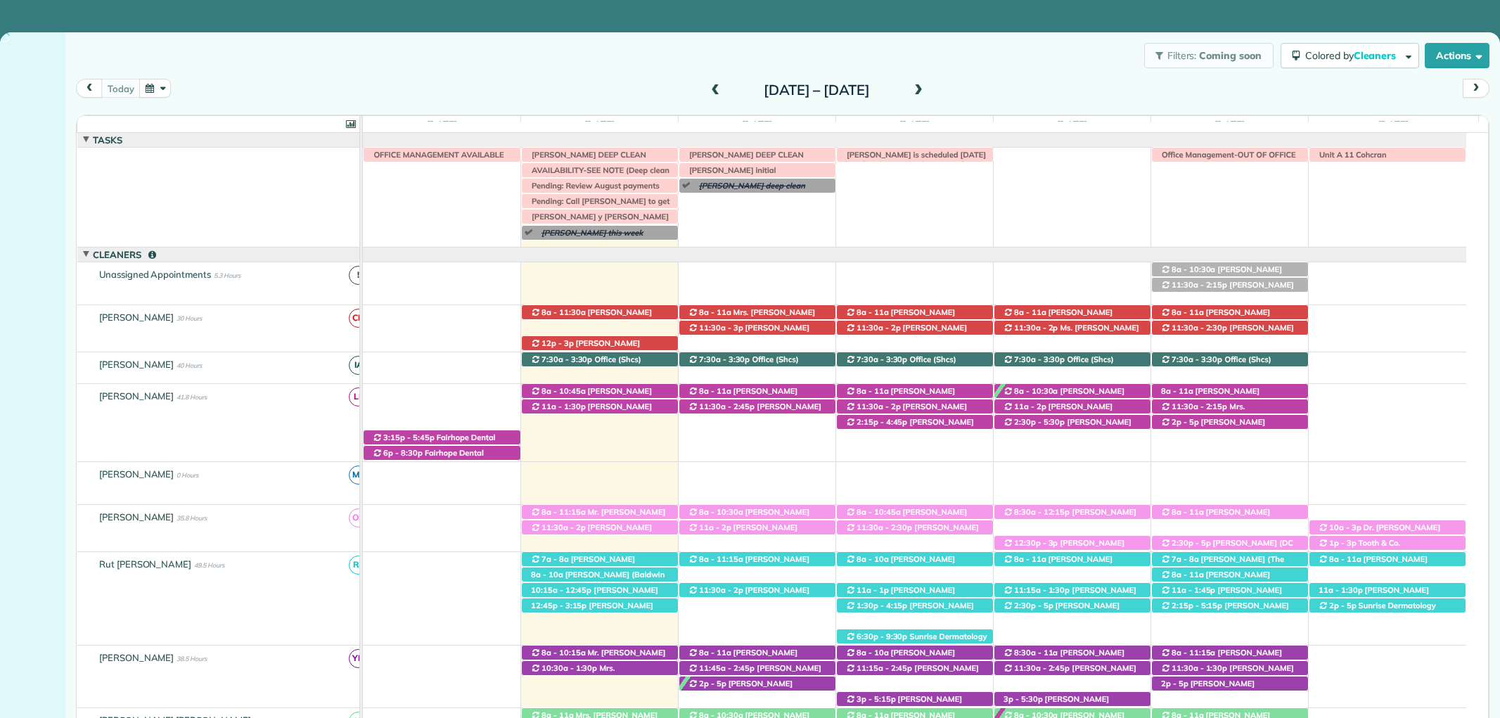 This screenshot has width=1500, height=718. Describe the element at coordinates (721, 512) in the screenshot. I see `span: 8a - 10:30a` at that location.